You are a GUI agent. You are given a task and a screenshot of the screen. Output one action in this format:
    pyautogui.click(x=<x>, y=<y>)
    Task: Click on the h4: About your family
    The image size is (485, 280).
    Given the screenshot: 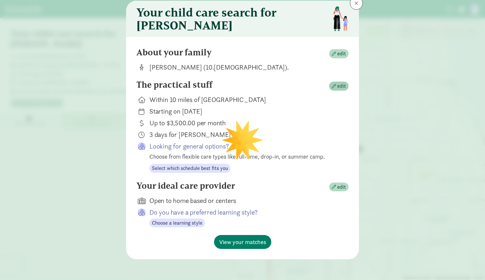 What is the action you would take?
    pyautogui.click(x=174, y=52)
    